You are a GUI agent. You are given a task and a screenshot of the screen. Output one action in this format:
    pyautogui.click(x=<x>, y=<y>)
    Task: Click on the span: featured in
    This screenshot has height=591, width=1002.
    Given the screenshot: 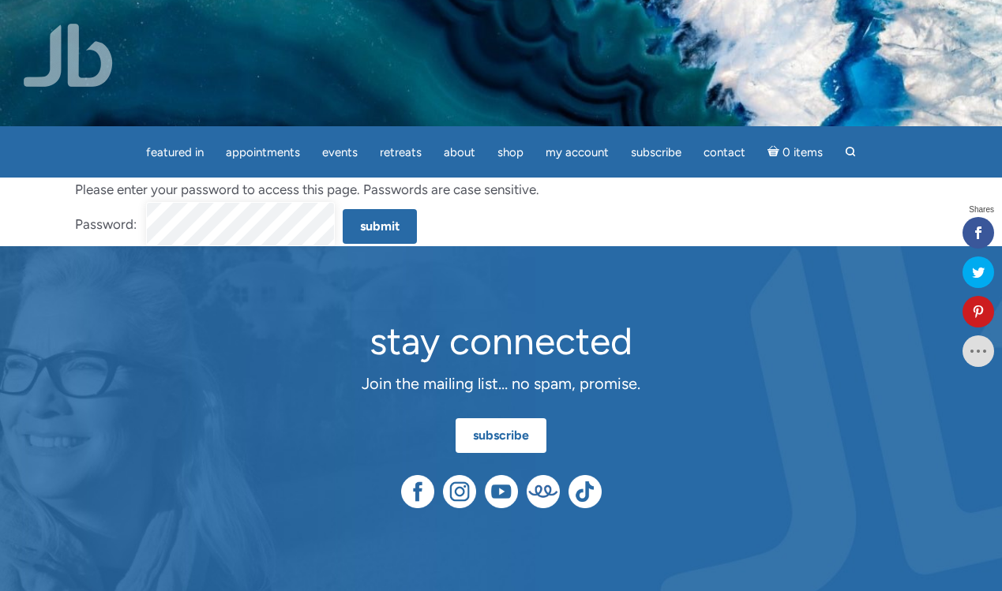 What is the action you would take?
    pyautogui.click(x=175, y=152)
    